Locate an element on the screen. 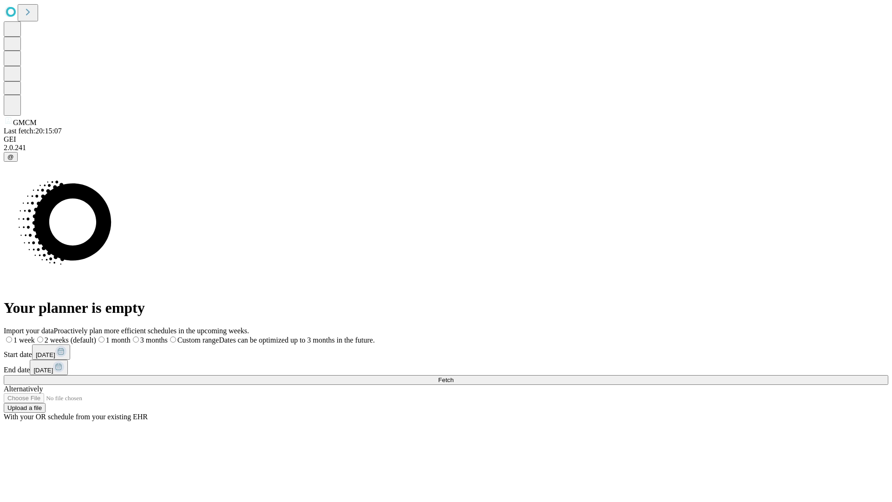  input: 1 month is located at coordinates (101, 339).